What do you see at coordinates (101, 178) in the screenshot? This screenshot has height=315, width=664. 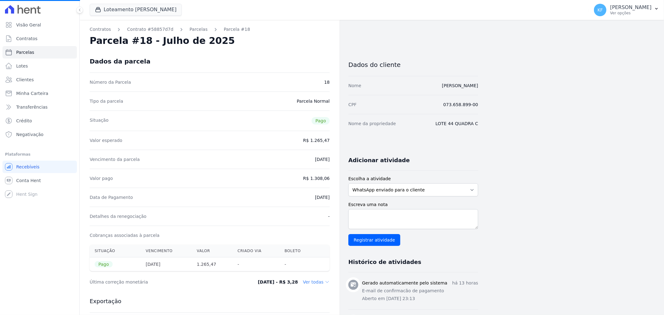 I see `dt: Valor pago` at bounding box center [101, 178].